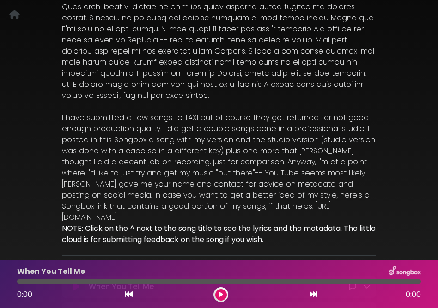 This screenshot has height=308, width=438. What do you see at coordinates (219, 168) in the screenshot?
I see `p: I have submitted a few songs to TAXI but of course they got returned for not good enough producti...` at bounding box center [219, 168].